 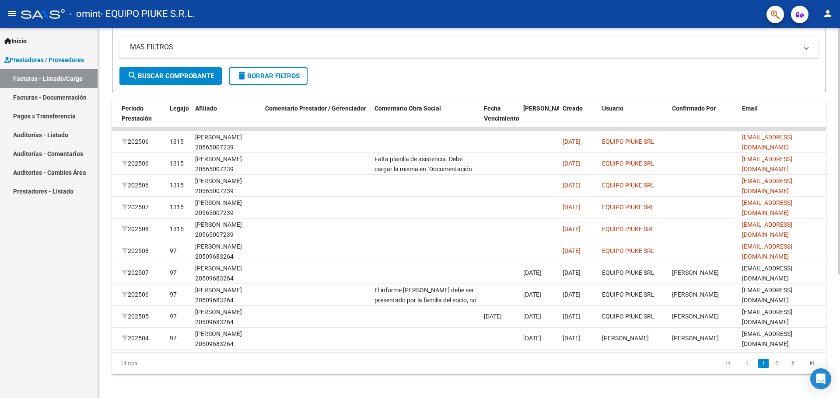 What do you see at coordinates (426, 119) in the screenshot?
I see `datatable-header-cell: Comentario Obra Social` at bounding box center [426, 119].